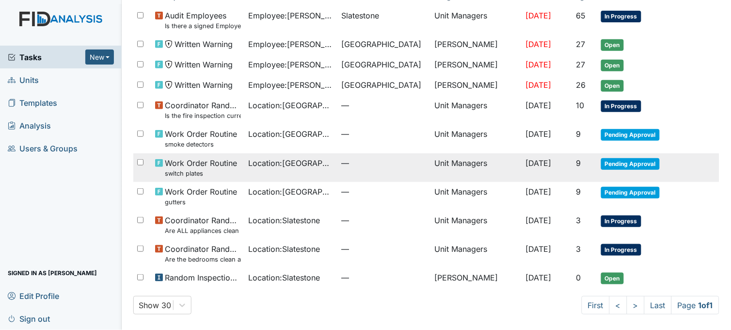 The image size is (731, 330). What do you see at coordinates (47, 57) in the screenshot?
I see `a: Tasks` at bounding box center [47, 57].